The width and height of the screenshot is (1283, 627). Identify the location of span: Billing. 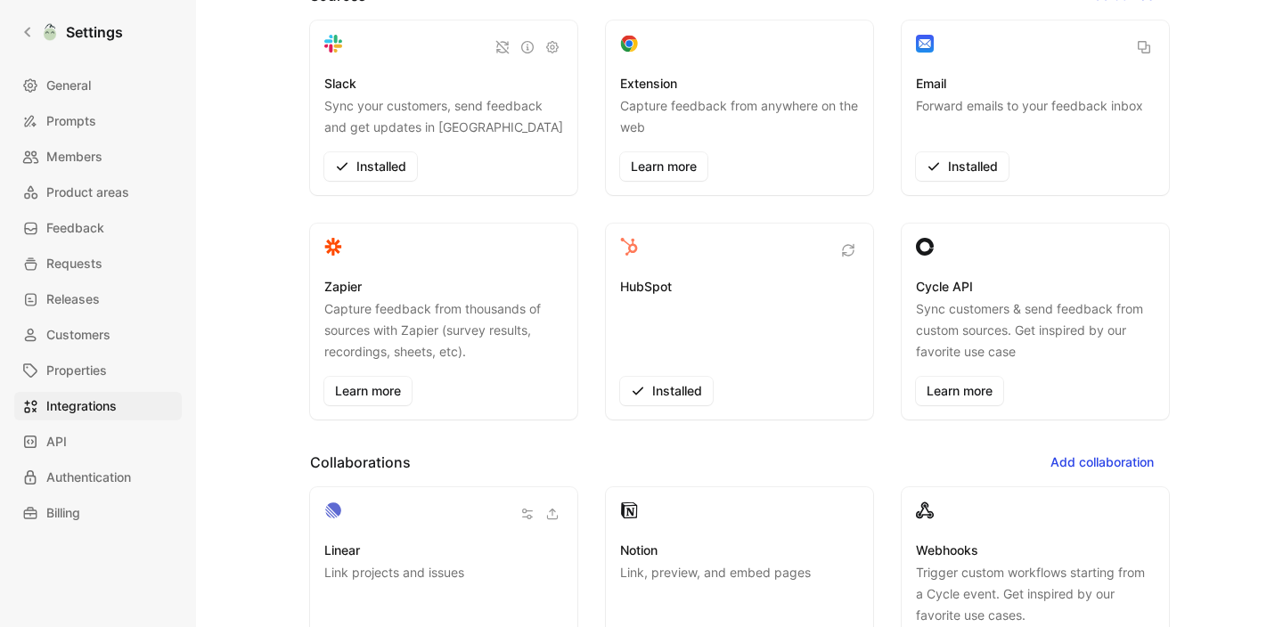
(63, 513).